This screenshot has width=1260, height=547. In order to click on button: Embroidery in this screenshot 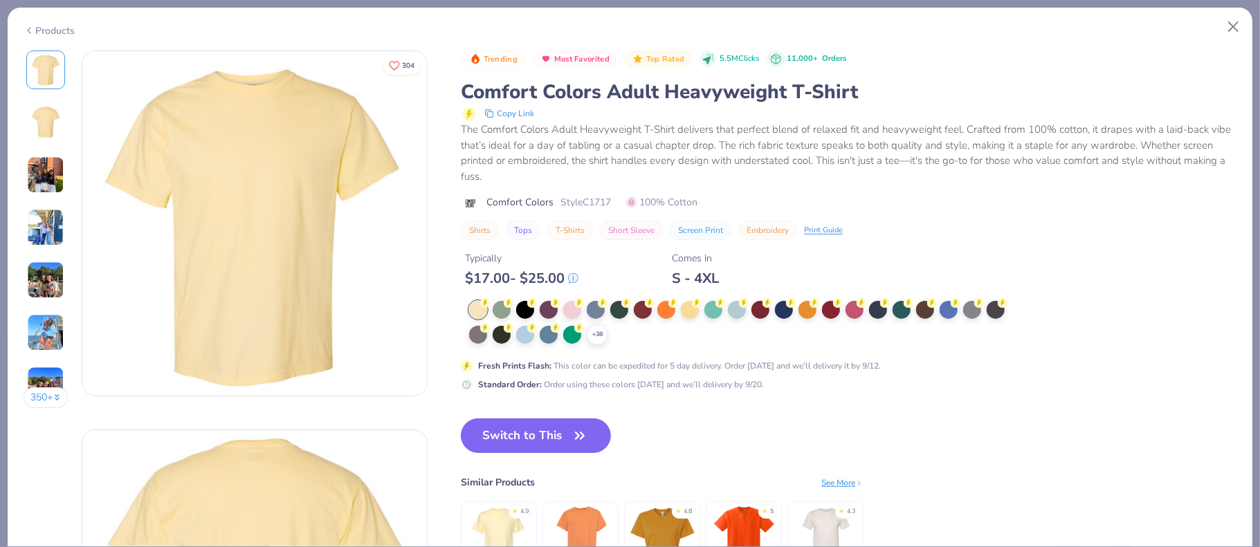, I will do `click(767, 230)`.